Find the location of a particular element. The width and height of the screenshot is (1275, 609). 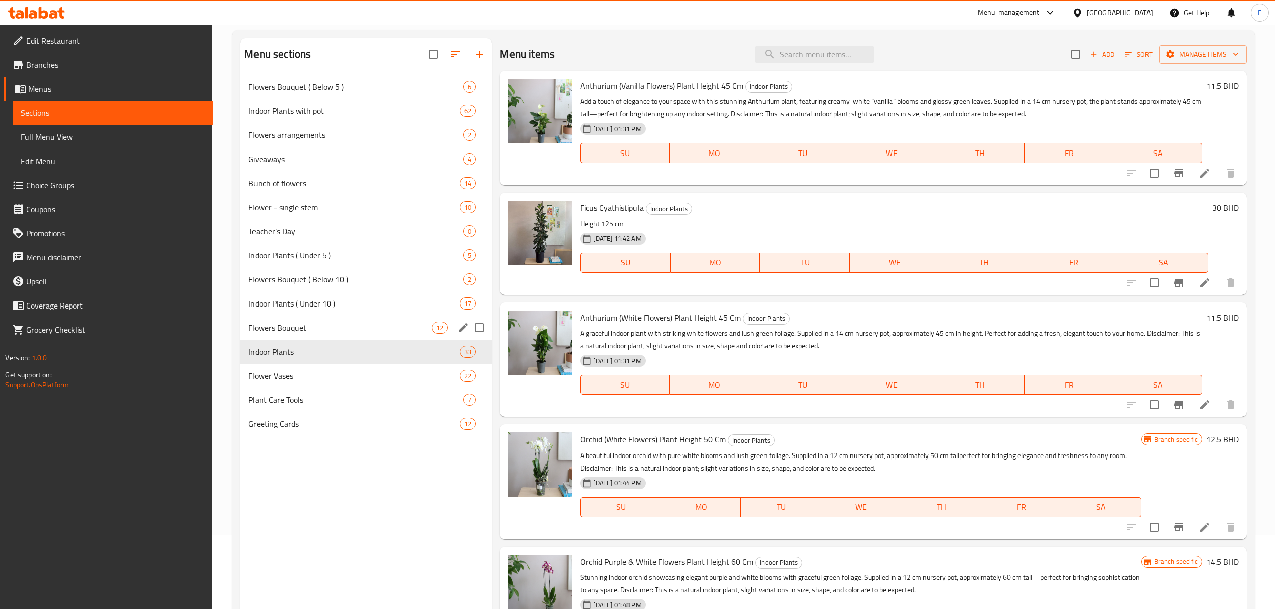

div: Flowers arrangements is located at coordinates (356, 135).